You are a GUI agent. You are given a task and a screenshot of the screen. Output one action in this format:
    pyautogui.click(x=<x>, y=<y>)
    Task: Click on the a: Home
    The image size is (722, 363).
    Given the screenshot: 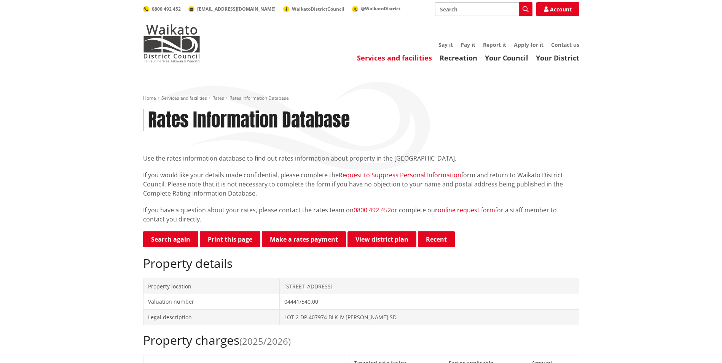 What is the action you would take?
    pyautogui.click(x=150, y=98)
    